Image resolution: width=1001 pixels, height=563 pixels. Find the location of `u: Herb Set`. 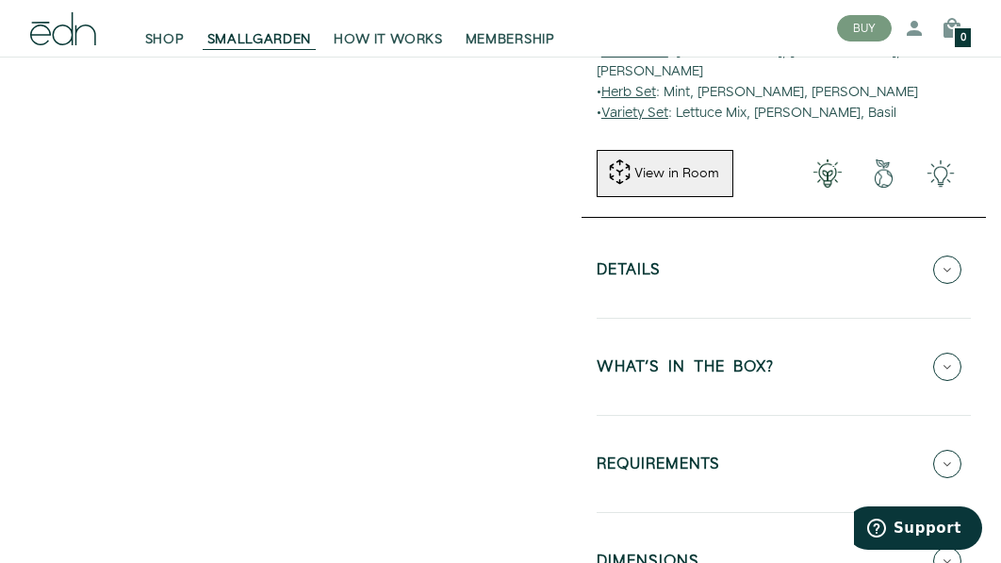

u: Herb Set is located at coordinates (629, 92).